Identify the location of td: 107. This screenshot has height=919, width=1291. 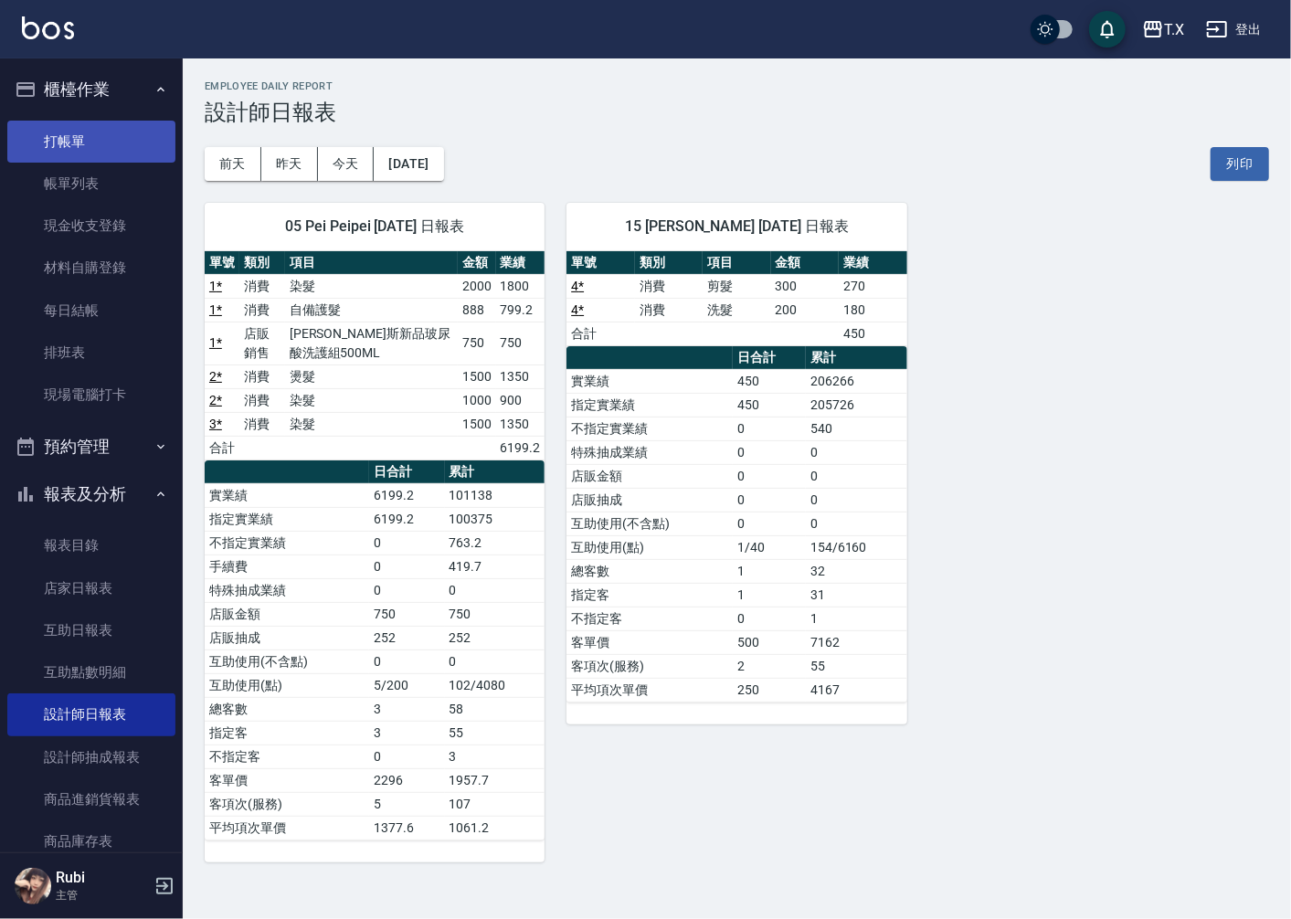
(495, 804).